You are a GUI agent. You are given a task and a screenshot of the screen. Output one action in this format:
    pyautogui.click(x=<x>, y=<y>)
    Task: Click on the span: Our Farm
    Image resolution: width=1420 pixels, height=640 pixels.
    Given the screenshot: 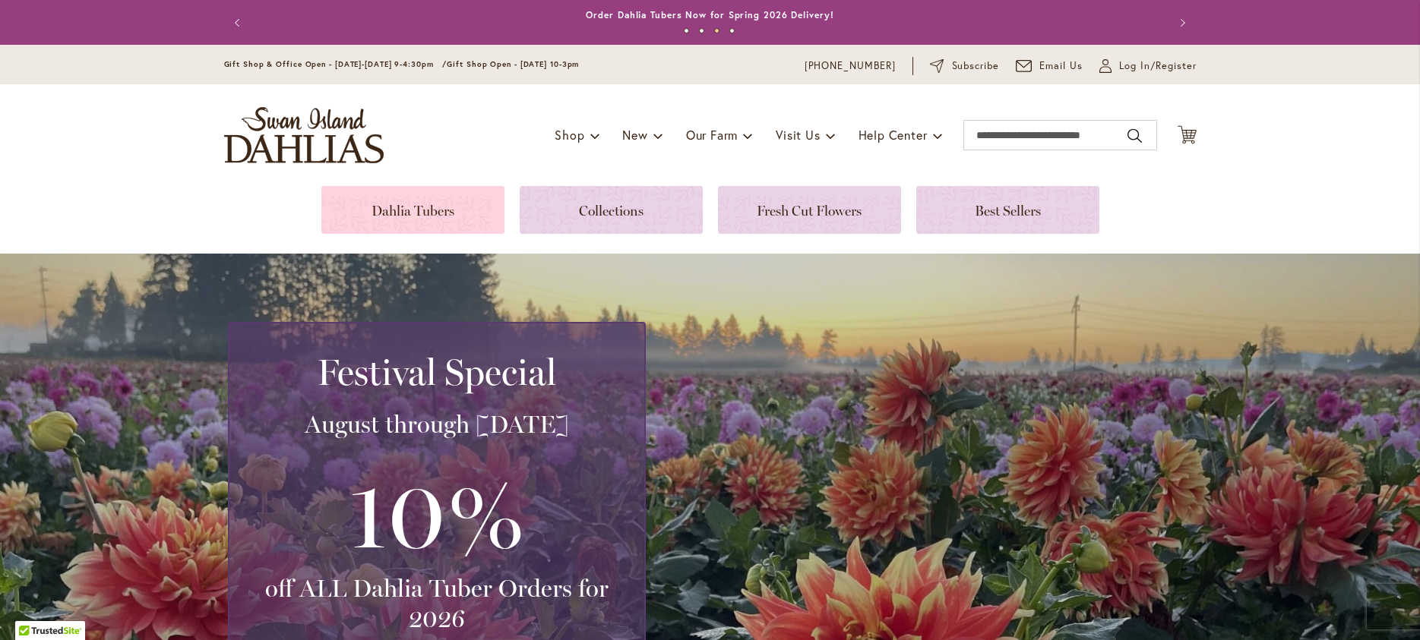 What is the action you would take?
    pyautogui.click(x=712, y=134)
    